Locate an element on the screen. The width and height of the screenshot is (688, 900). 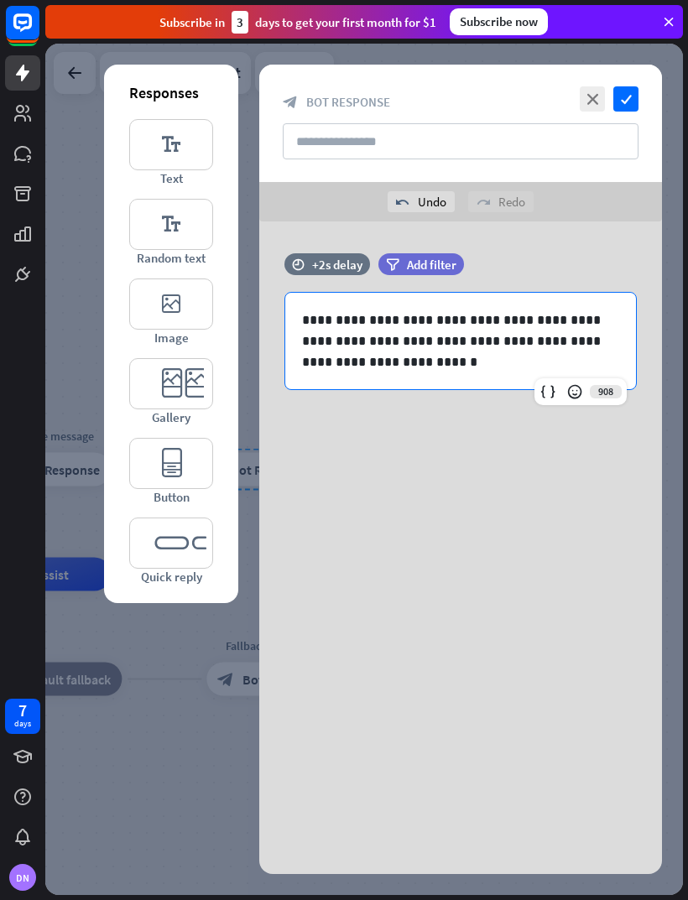
span: Add filter is located at coordinates (431, 264).